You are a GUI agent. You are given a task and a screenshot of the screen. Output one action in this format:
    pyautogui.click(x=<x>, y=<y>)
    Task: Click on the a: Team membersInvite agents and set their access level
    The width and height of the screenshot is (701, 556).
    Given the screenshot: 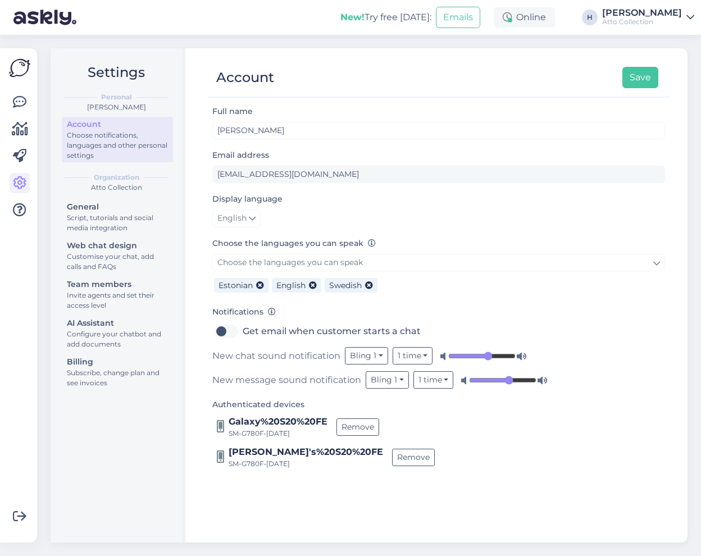 What is the action you would take?
    pyautogui.click(x=117, y=294)
    